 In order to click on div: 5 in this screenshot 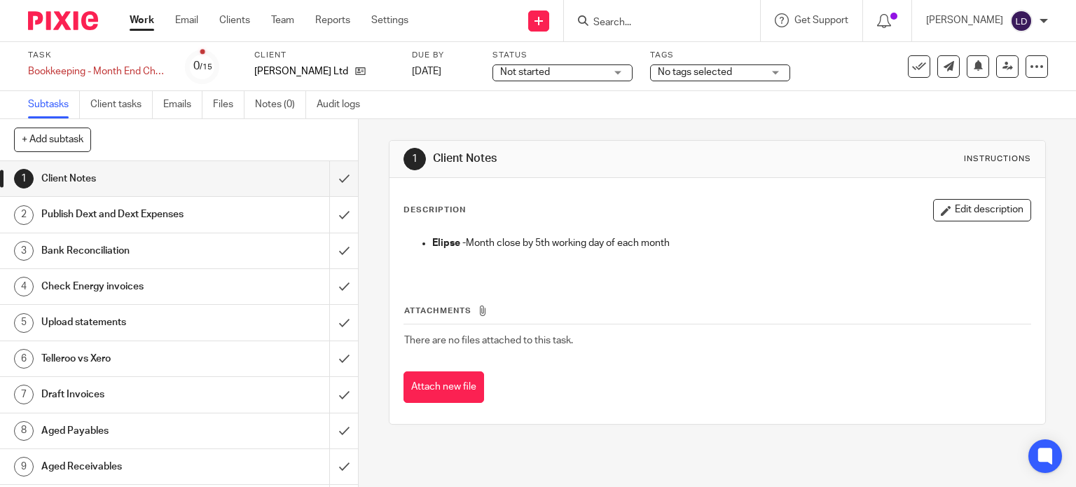, I will do `click(24, 323)`.